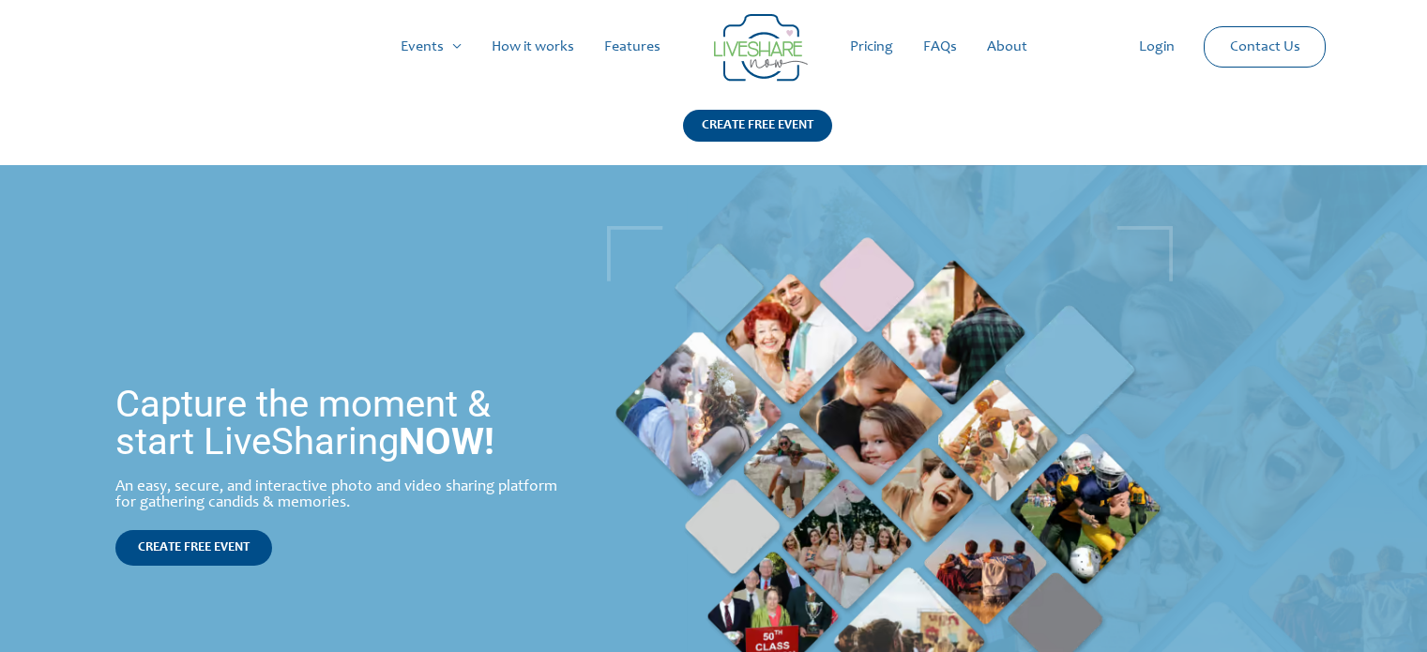 Image resolution: width=1427 pixels, height=652 pixels. What do you see at coordinates (1265, 47) in the screenshot?
I see `a: Contact Us` at bounding box center [1265, 47].